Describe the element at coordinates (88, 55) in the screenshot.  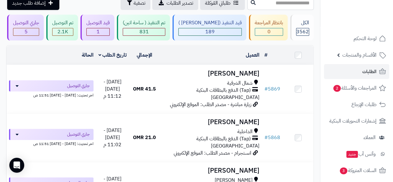
I see `a: الحالة` at that location.